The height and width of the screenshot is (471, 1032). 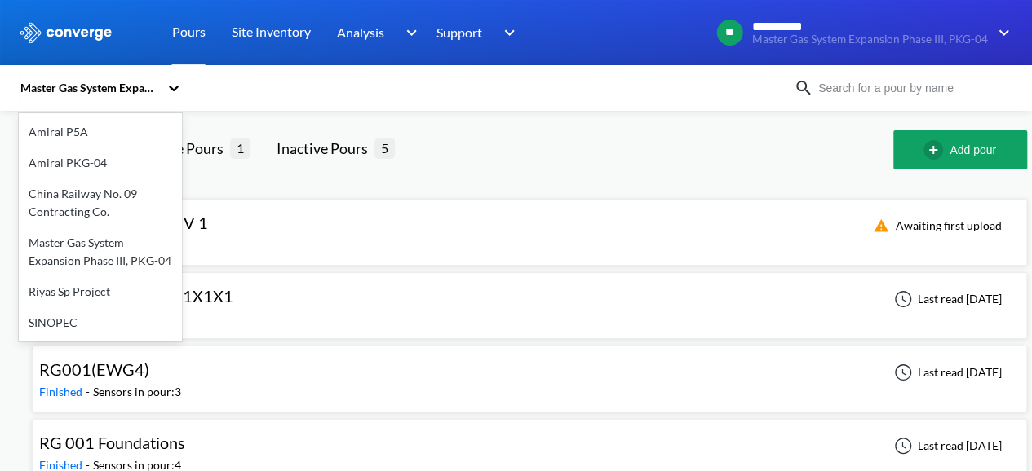 I want to click on span: RG 001 Foundations, so click(x=112, y=443).